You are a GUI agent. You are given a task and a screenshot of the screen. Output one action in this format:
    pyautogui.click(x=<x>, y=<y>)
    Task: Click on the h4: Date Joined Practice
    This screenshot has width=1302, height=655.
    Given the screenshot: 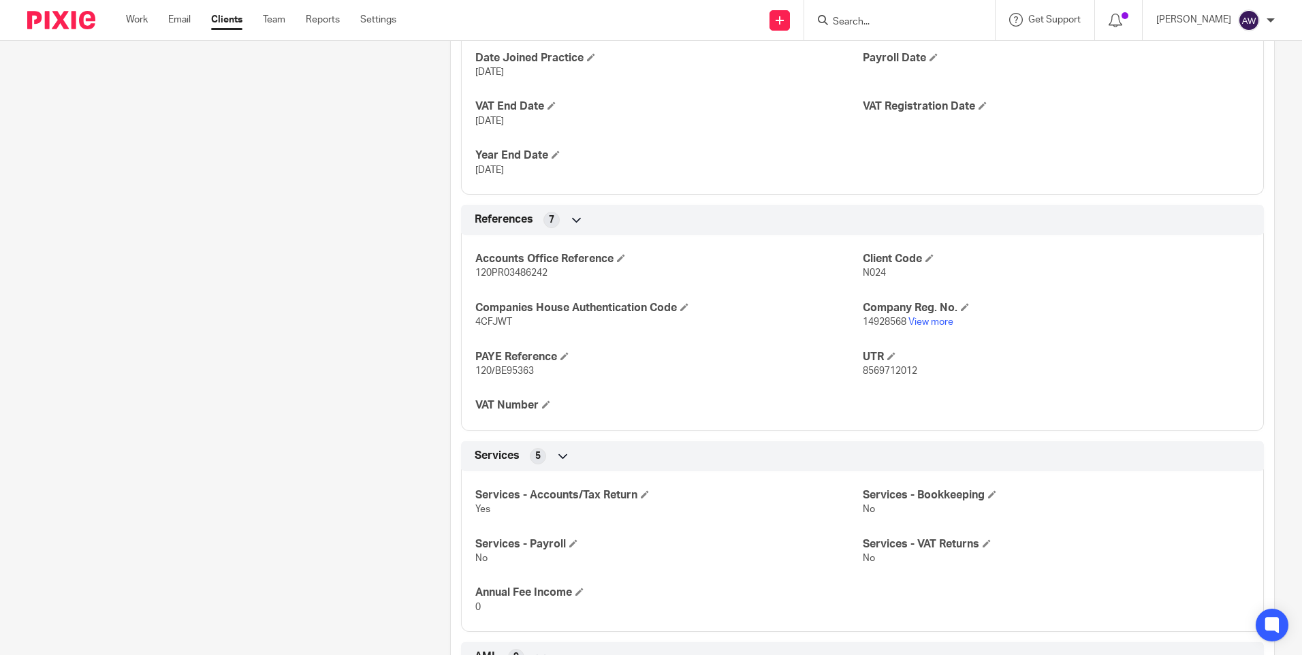 What is the action you would take?
    pyautogui.click(x=668, y=58)
    